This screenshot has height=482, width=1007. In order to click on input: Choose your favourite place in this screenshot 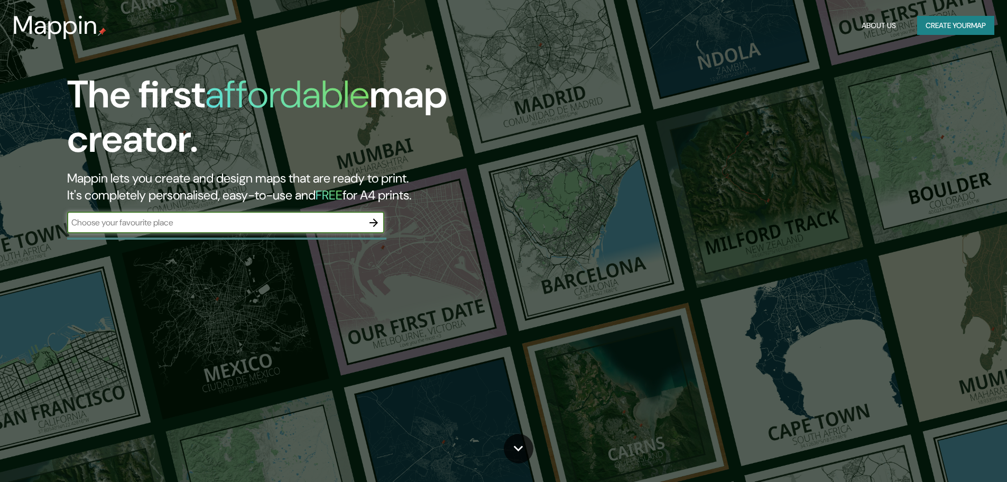, I will do `click(215, 222)`.